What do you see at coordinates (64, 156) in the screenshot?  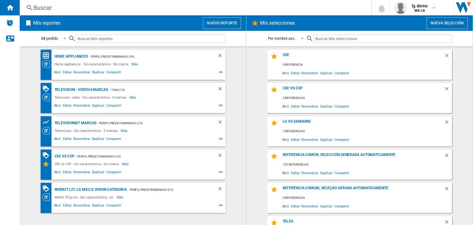 I see `div: C5E vs C5P` at bounding box center [64, 156].